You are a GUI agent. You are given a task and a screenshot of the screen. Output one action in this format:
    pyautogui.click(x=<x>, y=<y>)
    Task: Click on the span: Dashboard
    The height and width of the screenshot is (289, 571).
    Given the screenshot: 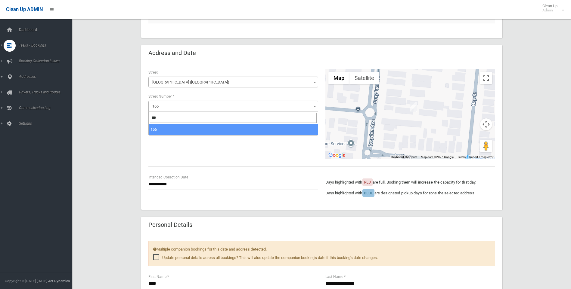 What is the action you would take?
    pyautogui.click(x=47, y=30)
    